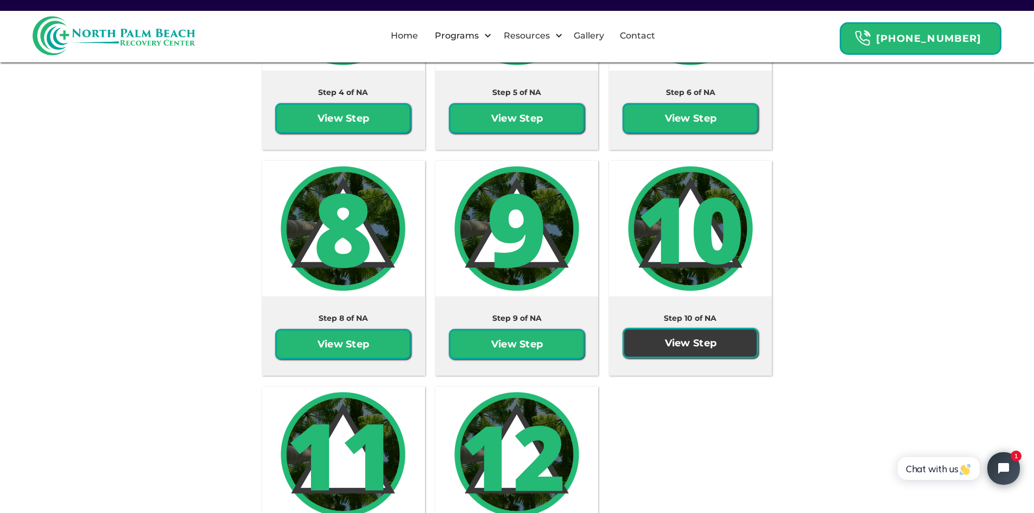 The height and width of the screenshot is (513, 1034). I want to click on span: Chat with us, so click(53, 26).